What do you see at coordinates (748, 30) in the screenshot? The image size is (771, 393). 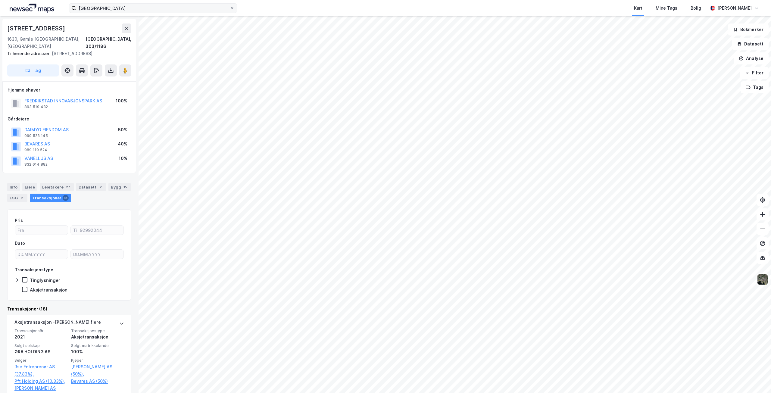 I see `button: Bokmerker` at bounding box center [748, 30].